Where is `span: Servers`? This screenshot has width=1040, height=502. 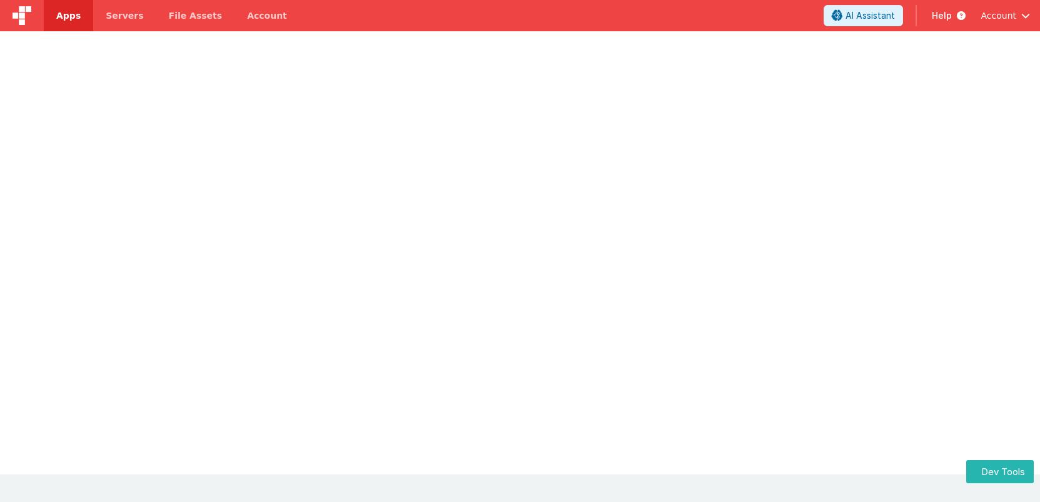
span: Servers is located at coordinates (124, 16).